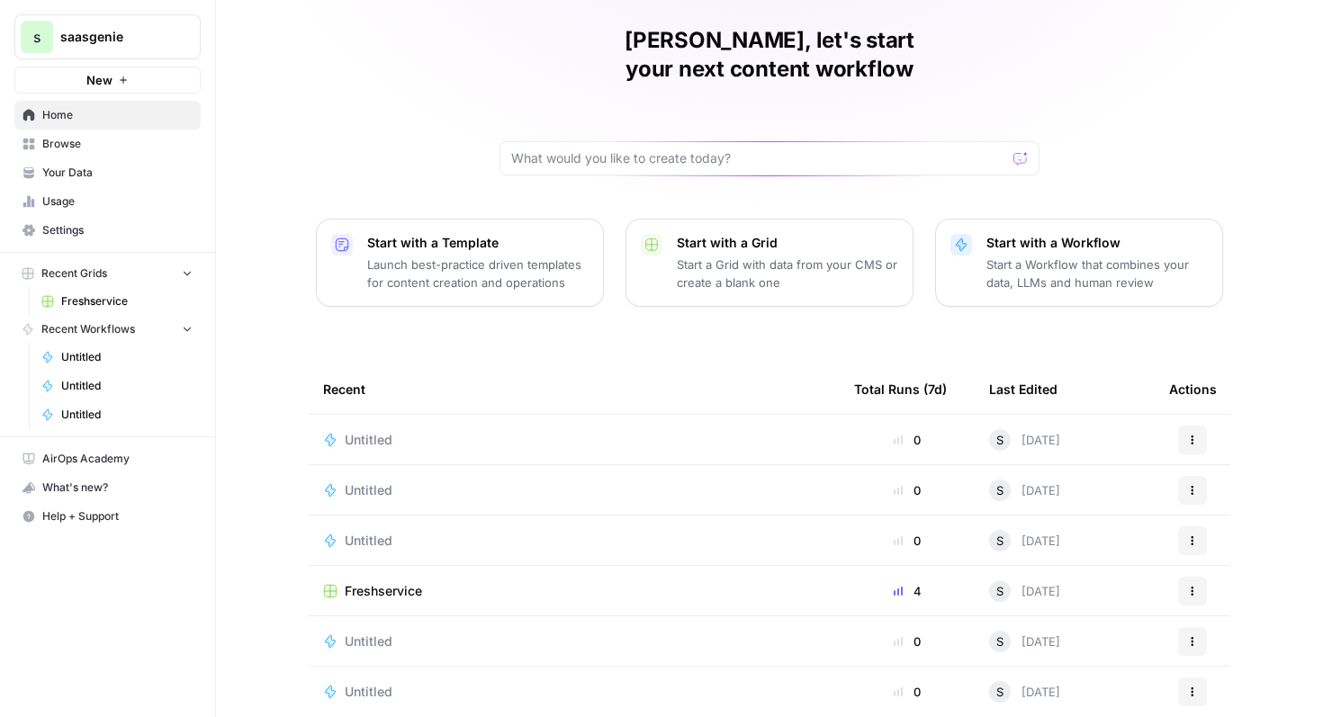 This screenshot has height=717, width=1323. What do you see at coordinates (117, 115) in the screenshot?
I see `span: Home` at bounding box center [117, 115].